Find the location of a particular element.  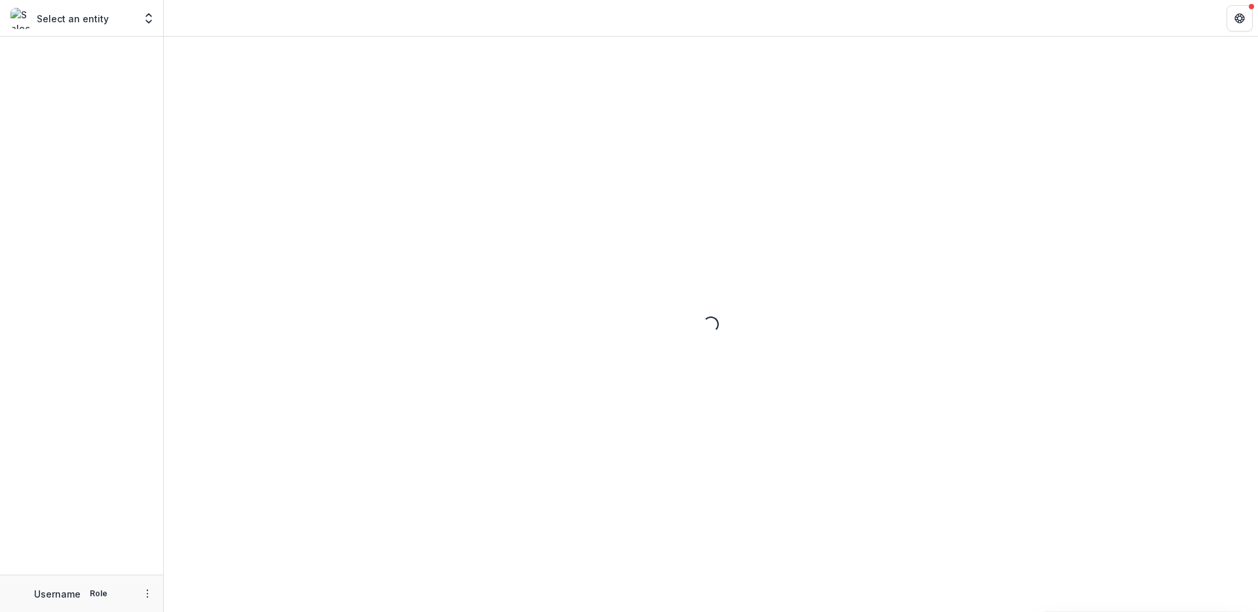

button: More is located at coordinates (147, 594).